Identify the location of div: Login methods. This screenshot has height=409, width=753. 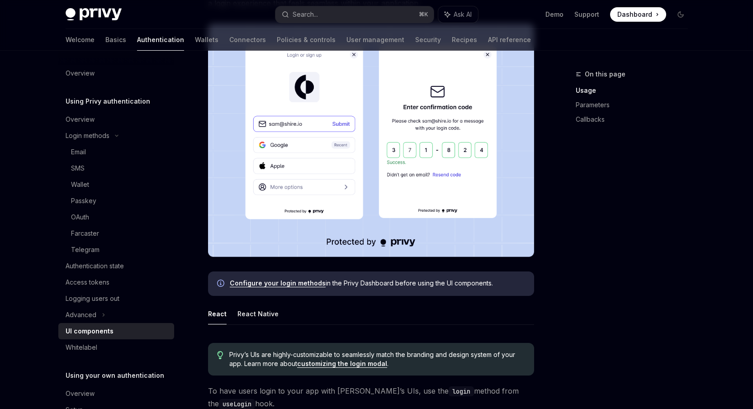
(87, 136).